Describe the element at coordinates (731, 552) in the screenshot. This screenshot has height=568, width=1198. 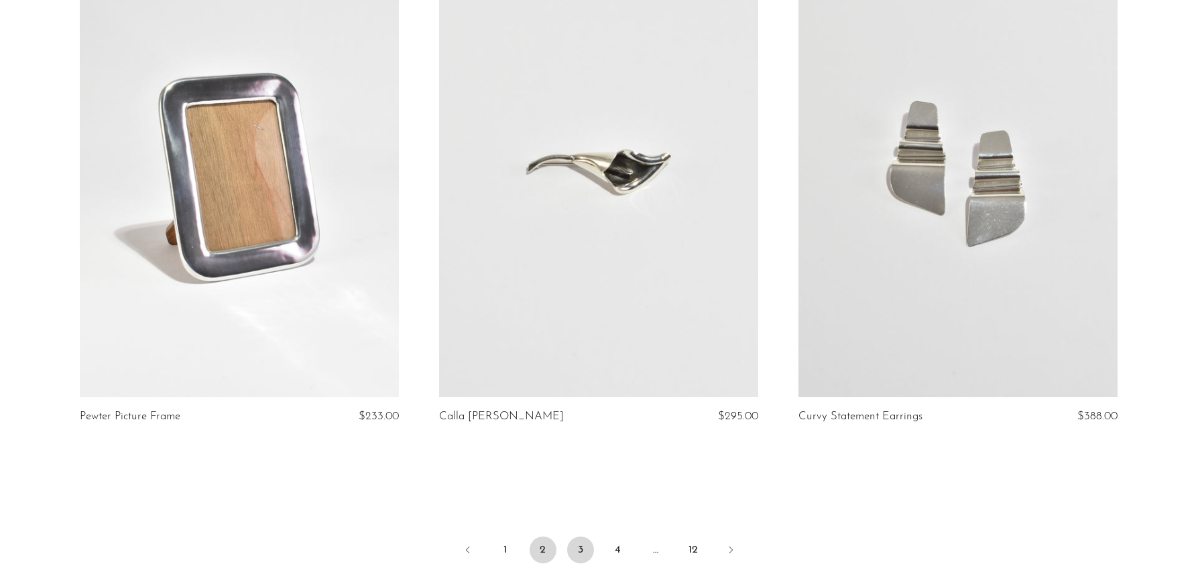
I see `a: Next` at that location.